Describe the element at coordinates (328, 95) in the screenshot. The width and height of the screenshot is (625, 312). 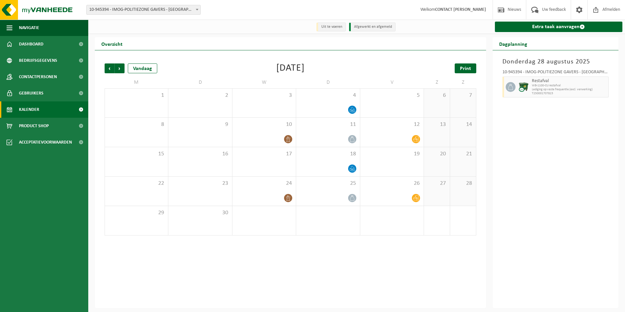
I see `span: 4` at that location.